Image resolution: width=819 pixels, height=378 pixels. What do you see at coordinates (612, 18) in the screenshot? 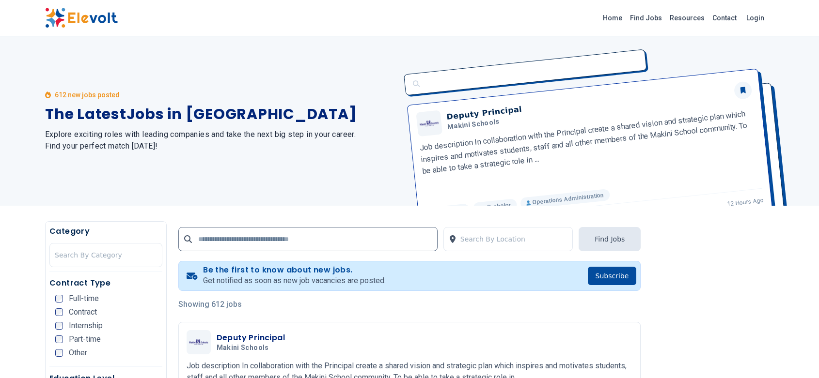
I see `a: Home` at bounding box center [612, 18].